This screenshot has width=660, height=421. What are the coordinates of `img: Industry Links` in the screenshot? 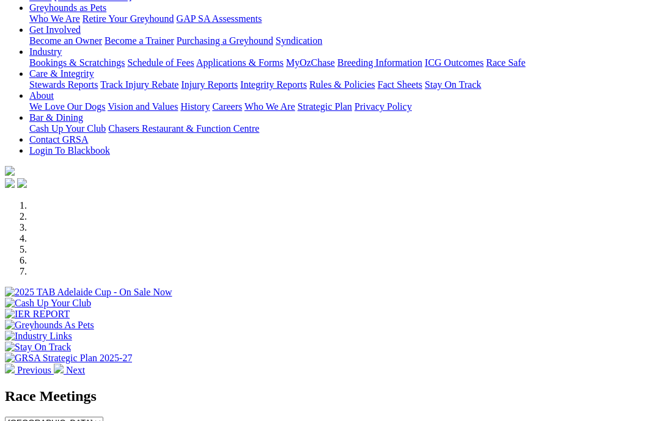 It's located at (38, 337).